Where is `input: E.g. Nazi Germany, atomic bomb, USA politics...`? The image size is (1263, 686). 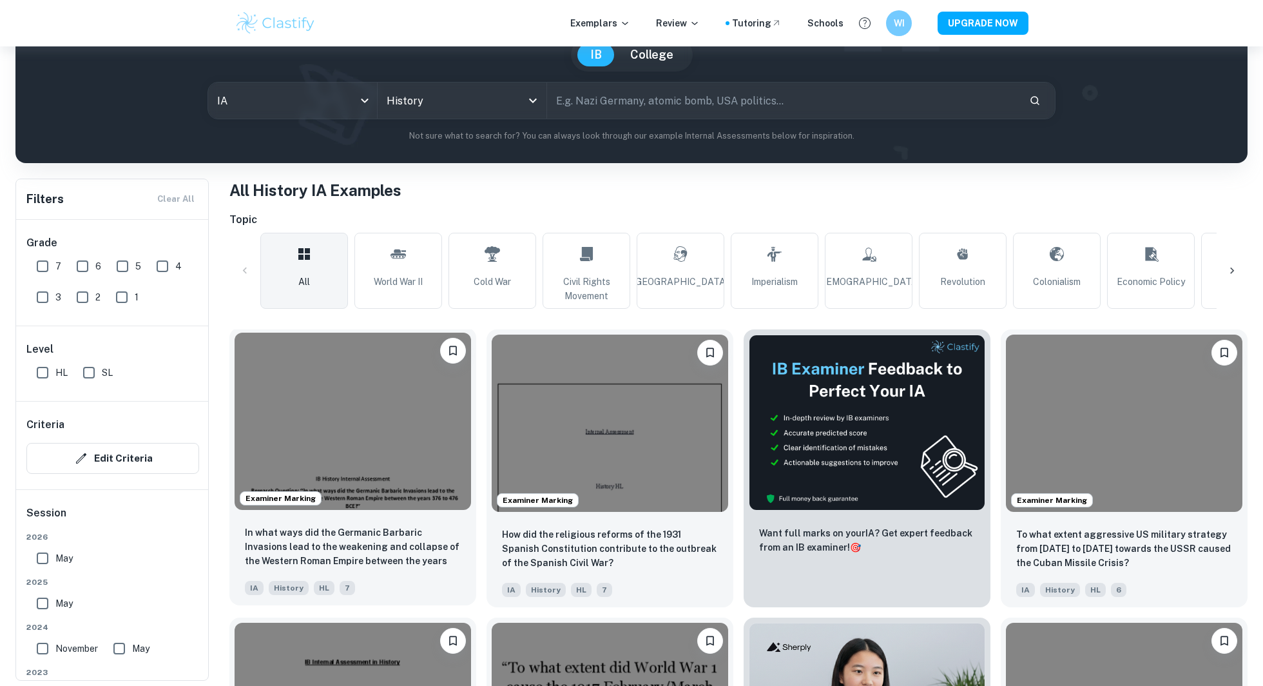
input: E.g. Nazi Germany, atomic bomb, USA politics... is located at coordinates (783, 101).